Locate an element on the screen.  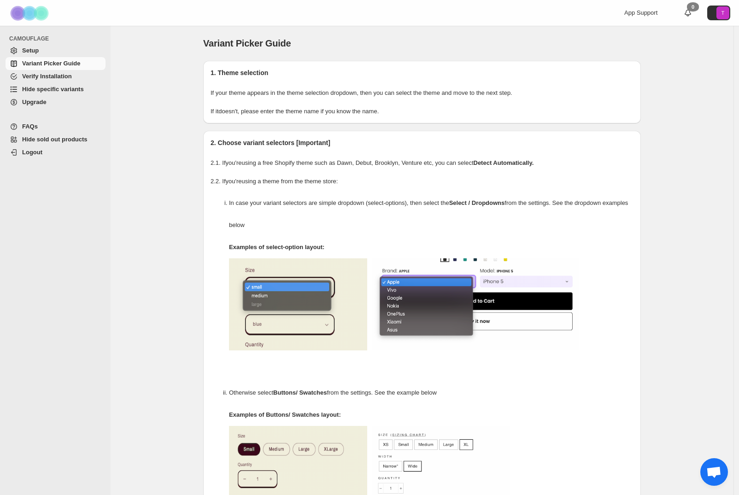
h2: 1. Theme selection is located at coordinates (422, 73).